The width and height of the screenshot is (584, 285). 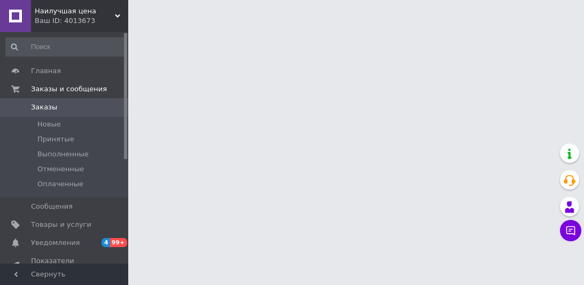 What do you see at coordinates (60, 169) in the screenshot?
I see `span: Отмененные` at bounding box center [60, 169].